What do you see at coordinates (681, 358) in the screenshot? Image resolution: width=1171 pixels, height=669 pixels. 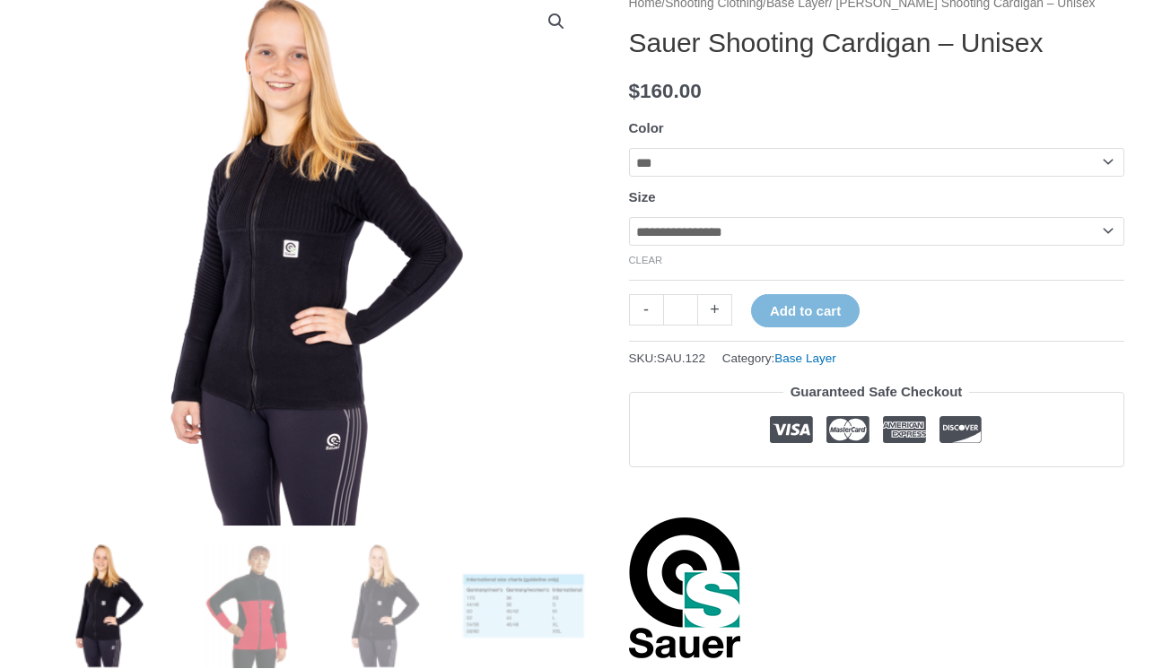 I see `span: SAU.122` at bounding box center [681, 358].